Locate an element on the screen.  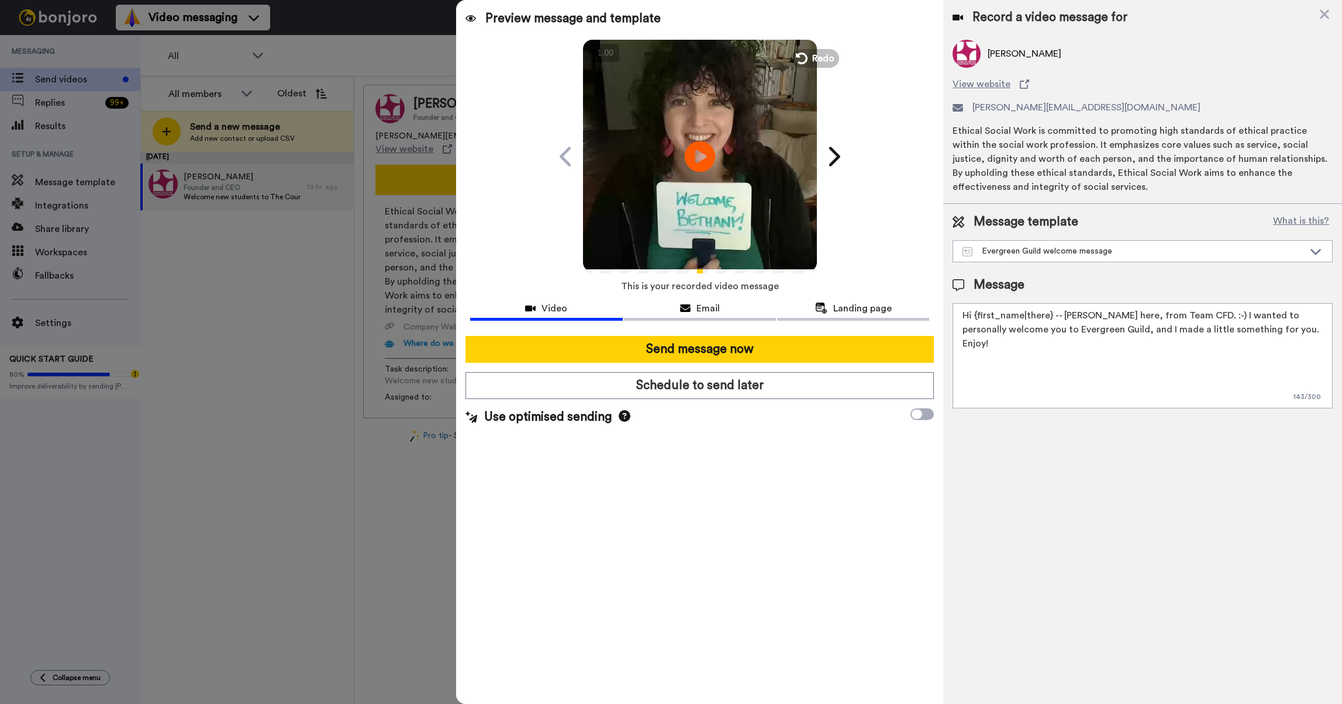
a: View website is located at coordinates (1142, 84).